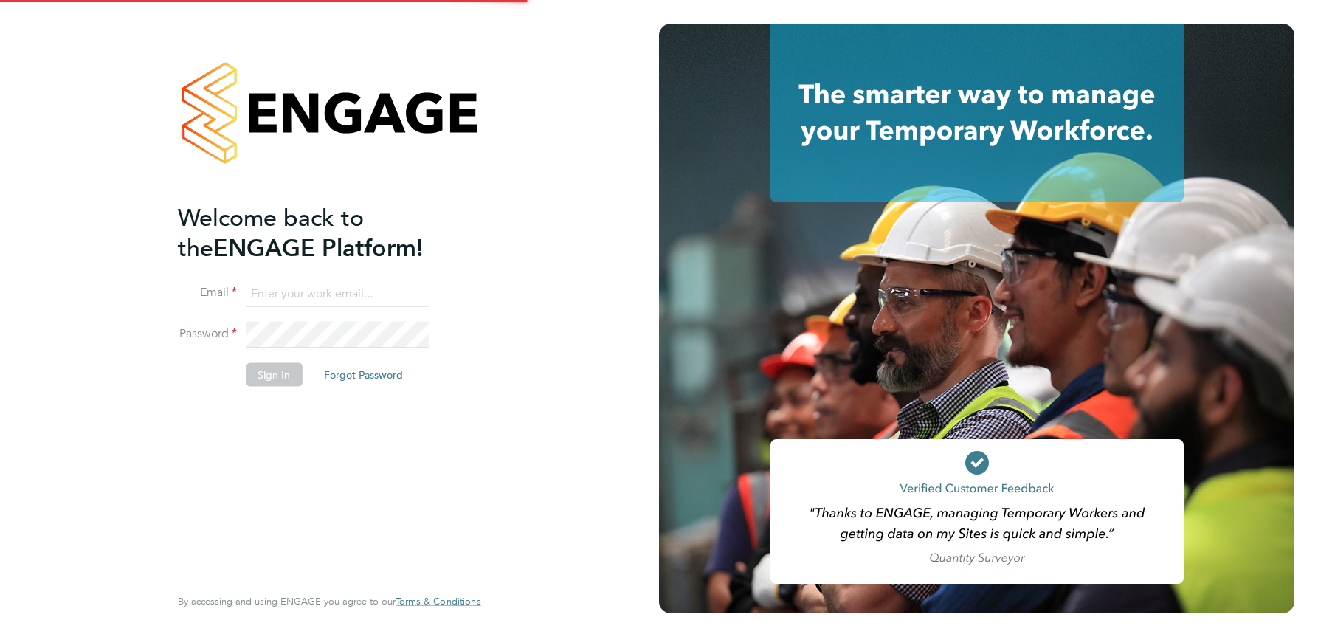  I want to click on label: Email, so click(207, 292).